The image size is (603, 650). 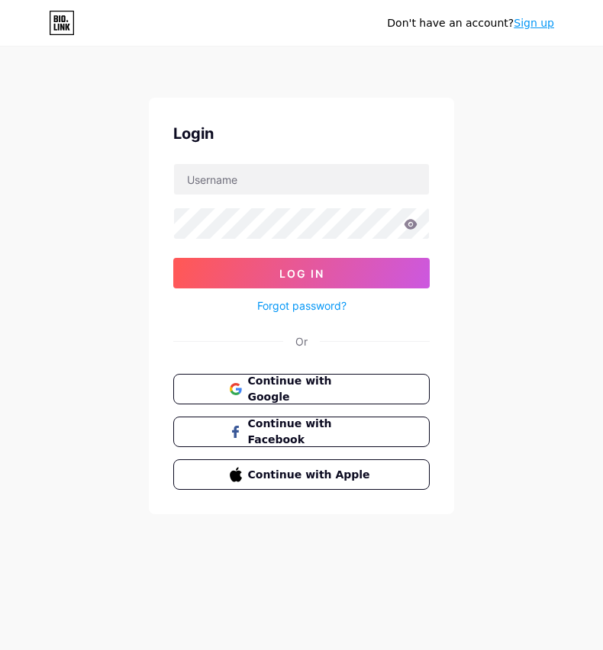 What do you see at coordinates (311, 389) in the screenshot?
I see `span: Continue with Google` at bounding box center [311, 389].